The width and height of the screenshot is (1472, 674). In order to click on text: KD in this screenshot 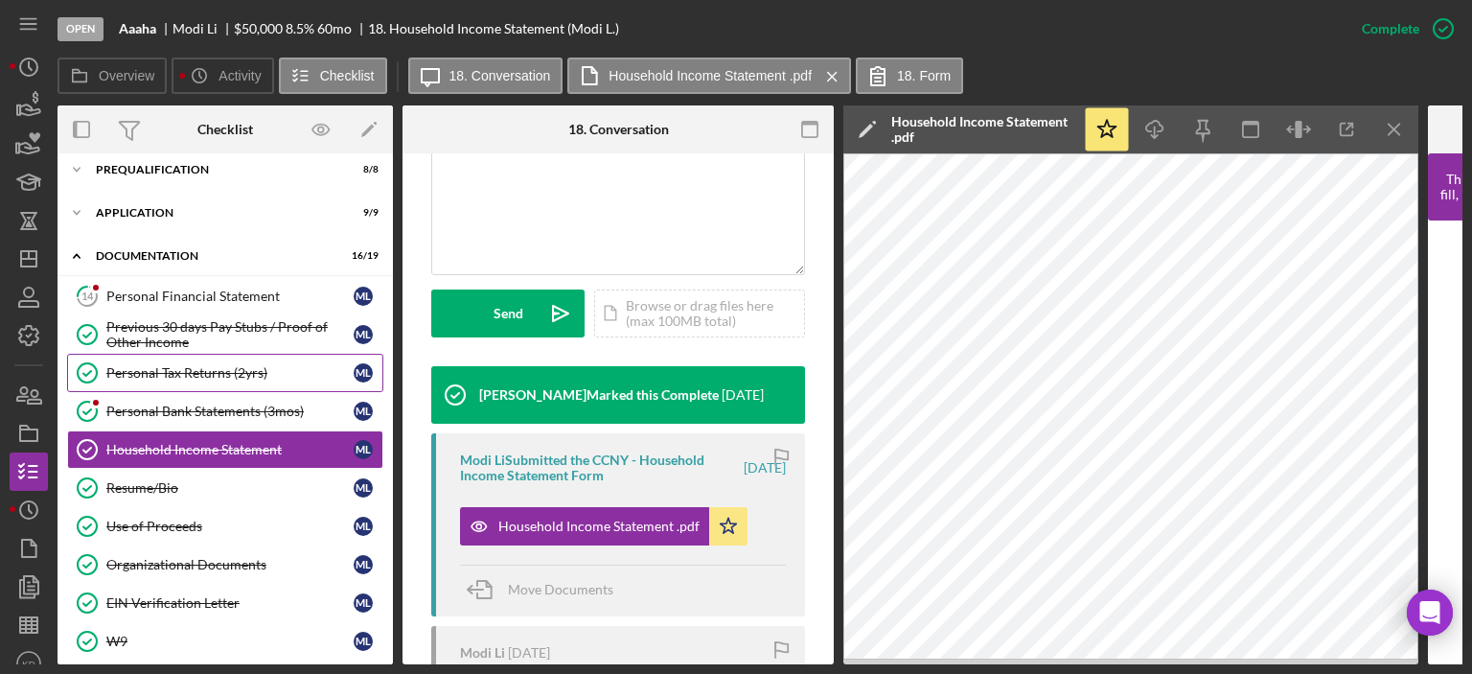, I will do `click(28, 663)`.